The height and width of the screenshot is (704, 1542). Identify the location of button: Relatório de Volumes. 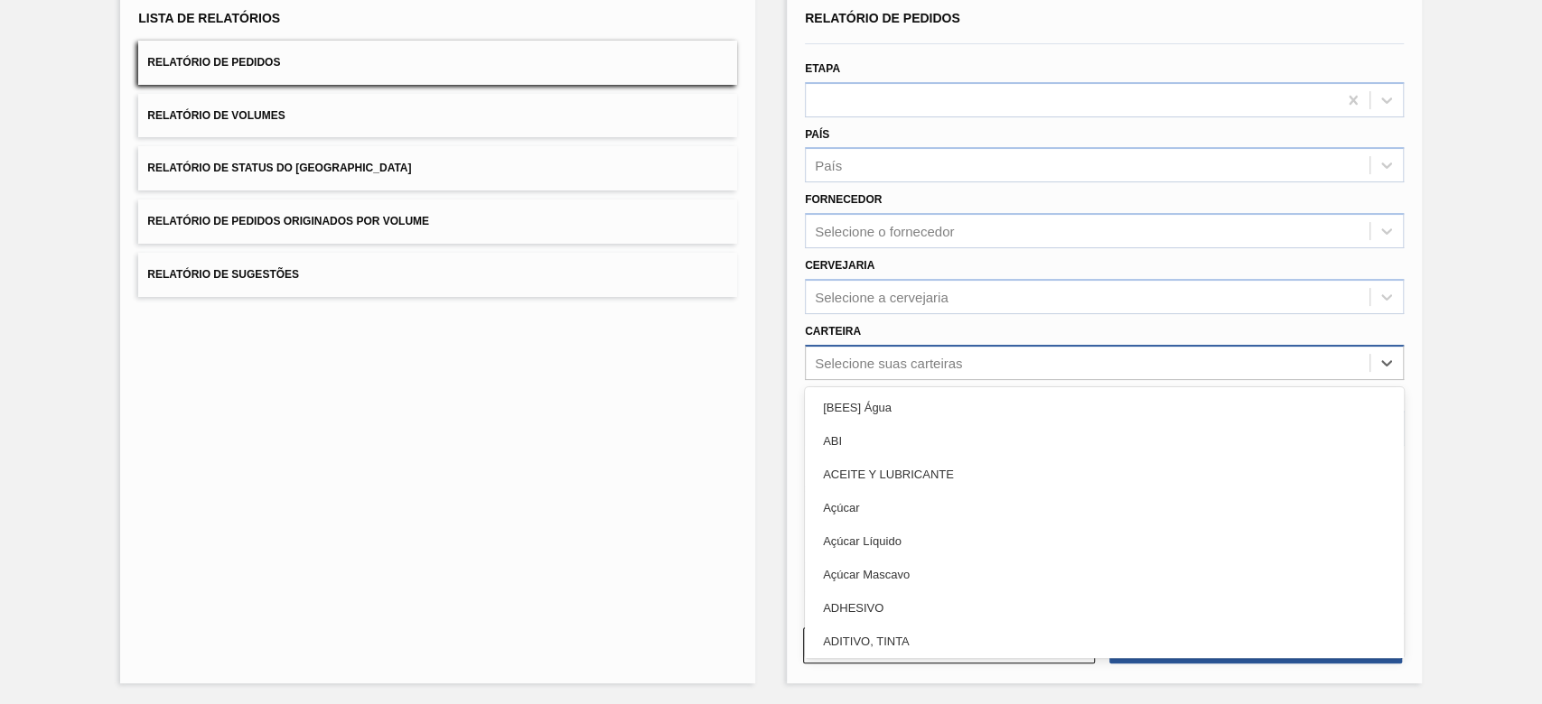
(437, 116).